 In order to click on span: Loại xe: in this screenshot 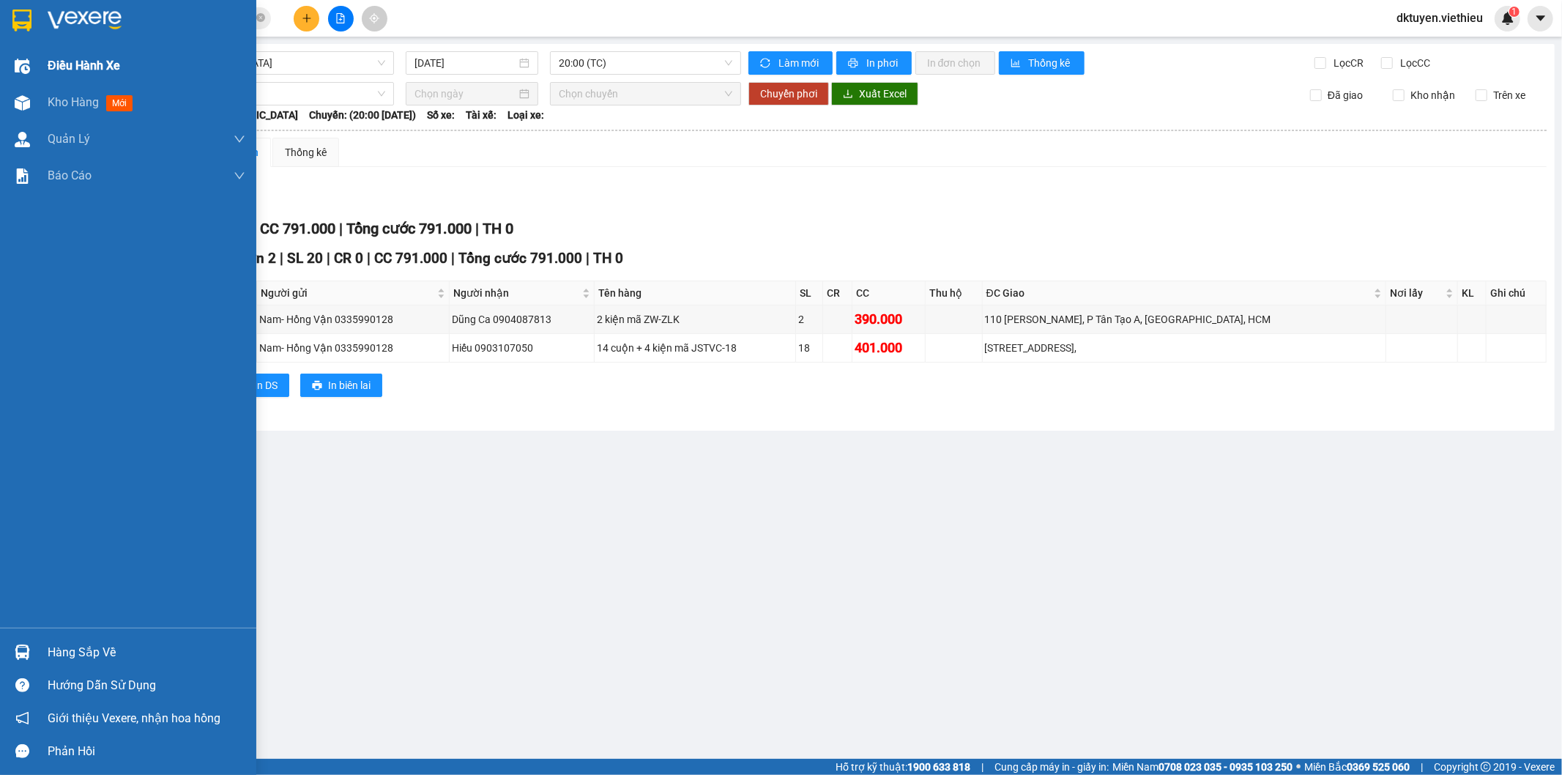, I will do `click(526, 115)`.